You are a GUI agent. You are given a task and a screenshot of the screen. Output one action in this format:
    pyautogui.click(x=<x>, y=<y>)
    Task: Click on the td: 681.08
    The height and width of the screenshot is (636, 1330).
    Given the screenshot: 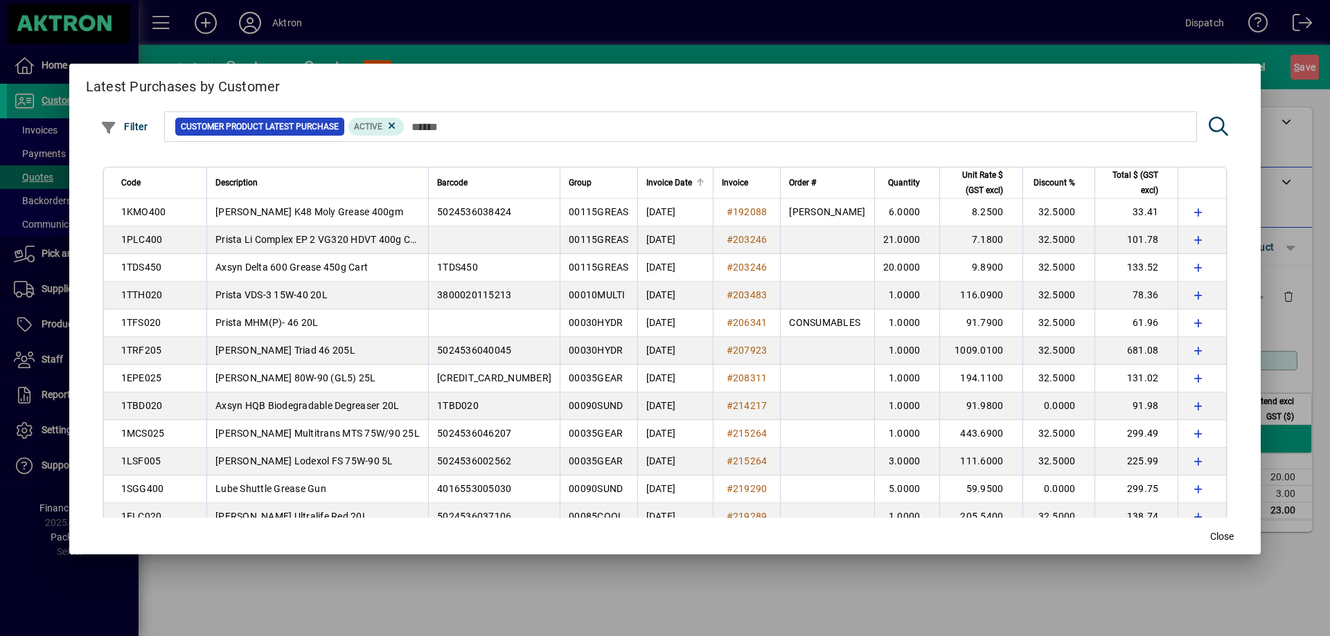 What is the action you would take?
    pyautogui.click(x=1136, y=351)
    